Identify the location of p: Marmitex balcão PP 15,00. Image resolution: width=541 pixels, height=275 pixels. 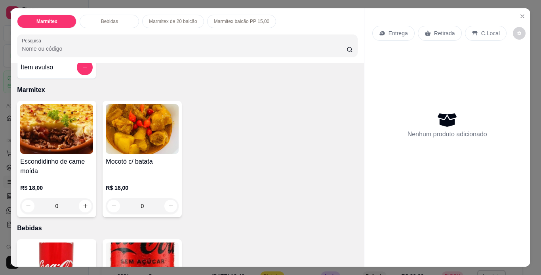
(242, 21).